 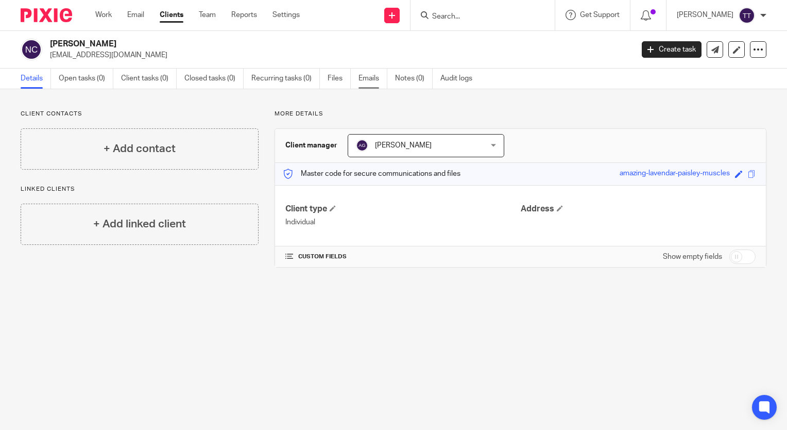 I want to click on input: Search, so click(x=478, y=17).